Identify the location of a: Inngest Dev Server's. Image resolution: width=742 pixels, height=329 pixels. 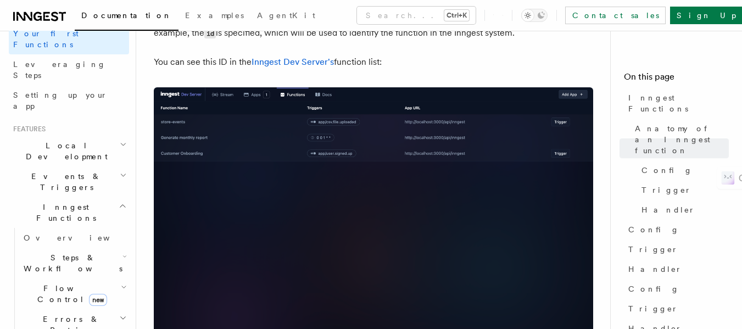
(293, 61).